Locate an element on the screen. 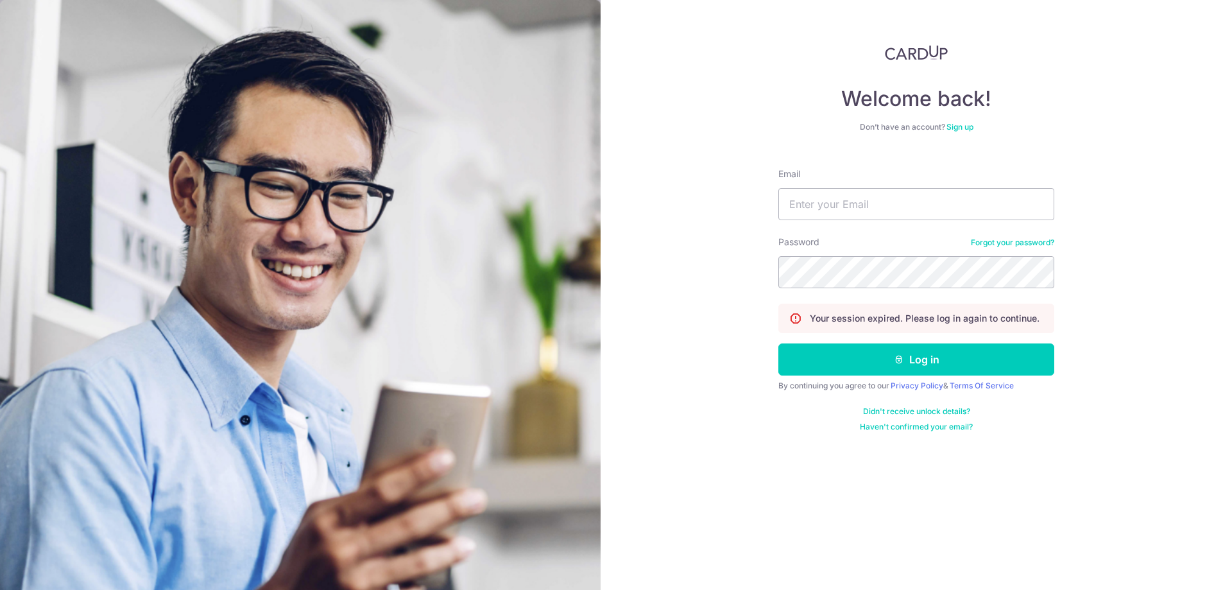 This screenshot has height=590, width=1232. label: Email is located at coordinates (789, 174).